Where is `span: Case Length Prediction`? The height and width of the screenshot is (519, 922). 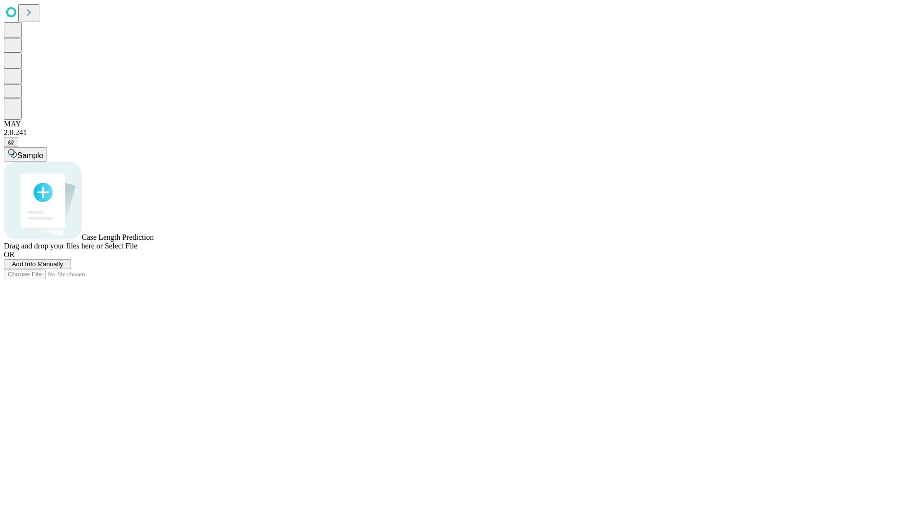
span: Case Length Prediction is located at coordinates (118, 237).